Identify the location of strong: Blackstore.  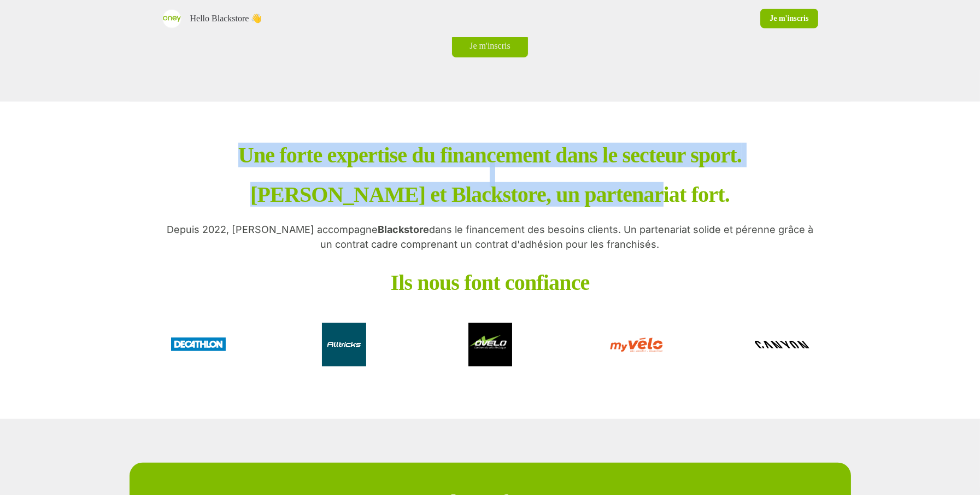
(403, 229).